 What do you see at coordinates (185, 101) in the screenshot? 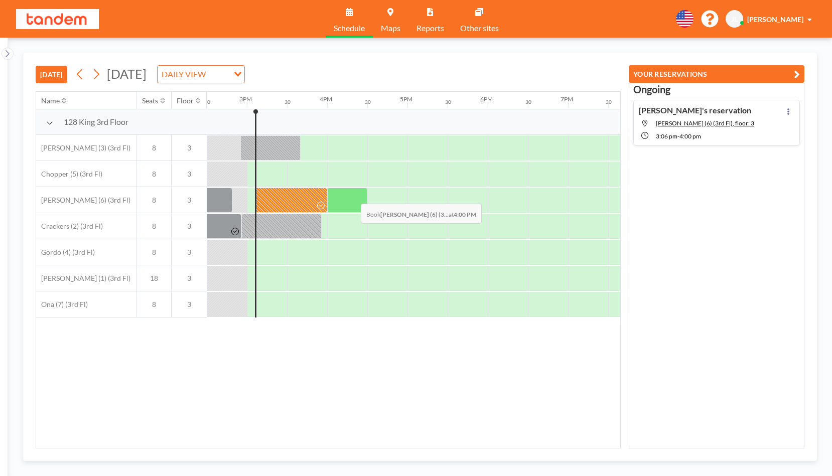
I see `div: Floor` at bounding box center [185, 101].